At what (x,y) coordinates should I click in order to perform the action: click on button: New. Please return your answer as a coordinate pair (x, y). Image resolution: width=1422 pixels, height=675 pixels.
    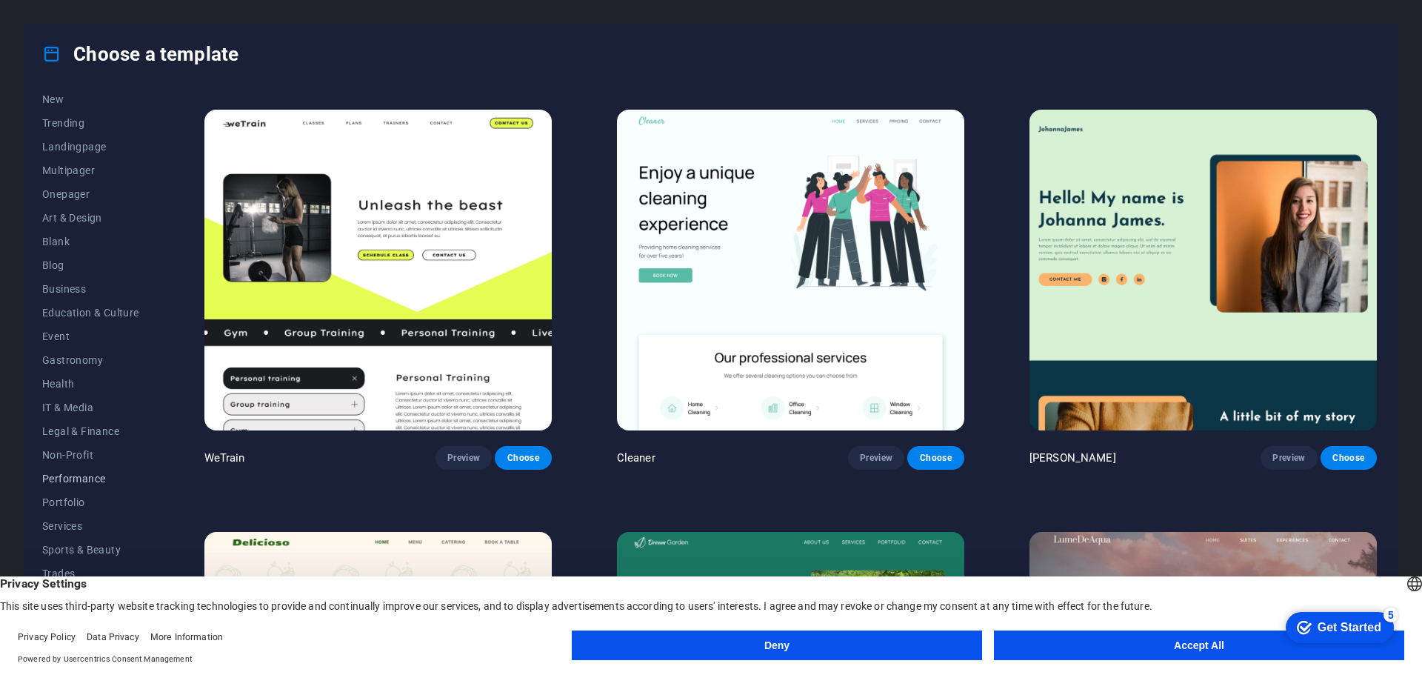
    Looking at the image, I should click on (90, 99).